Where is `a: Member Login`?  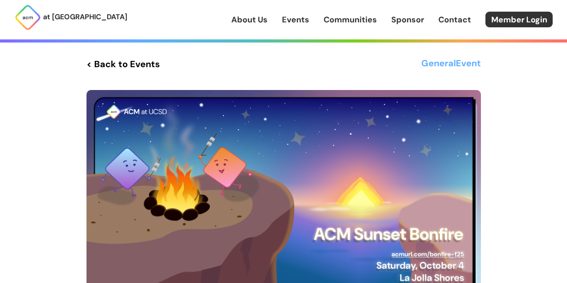
a: Member Login is located at coordinates (519, 19).